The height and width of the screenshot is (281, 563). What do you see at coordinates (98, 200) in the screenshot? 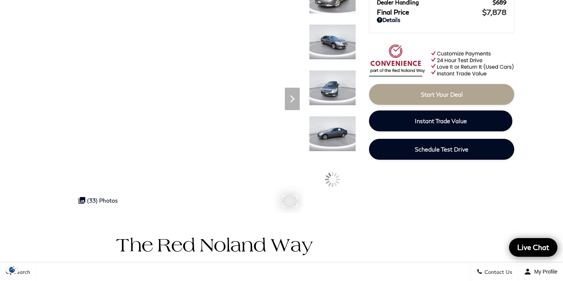
I see `div: (33) Photos` at bounding box center [98, 200].